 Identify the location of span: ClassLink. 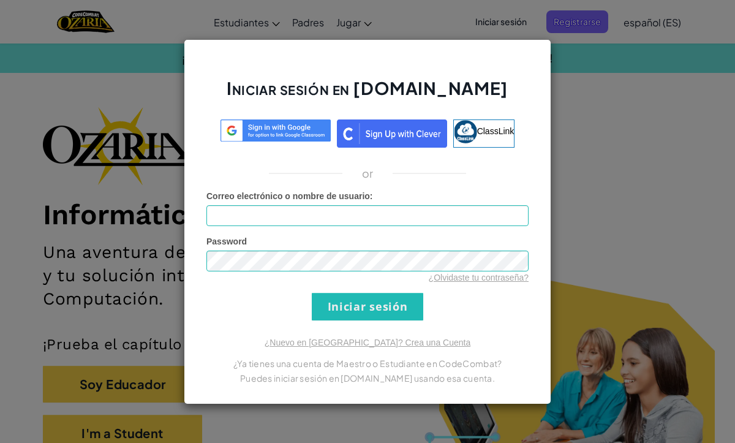
(496, 131).